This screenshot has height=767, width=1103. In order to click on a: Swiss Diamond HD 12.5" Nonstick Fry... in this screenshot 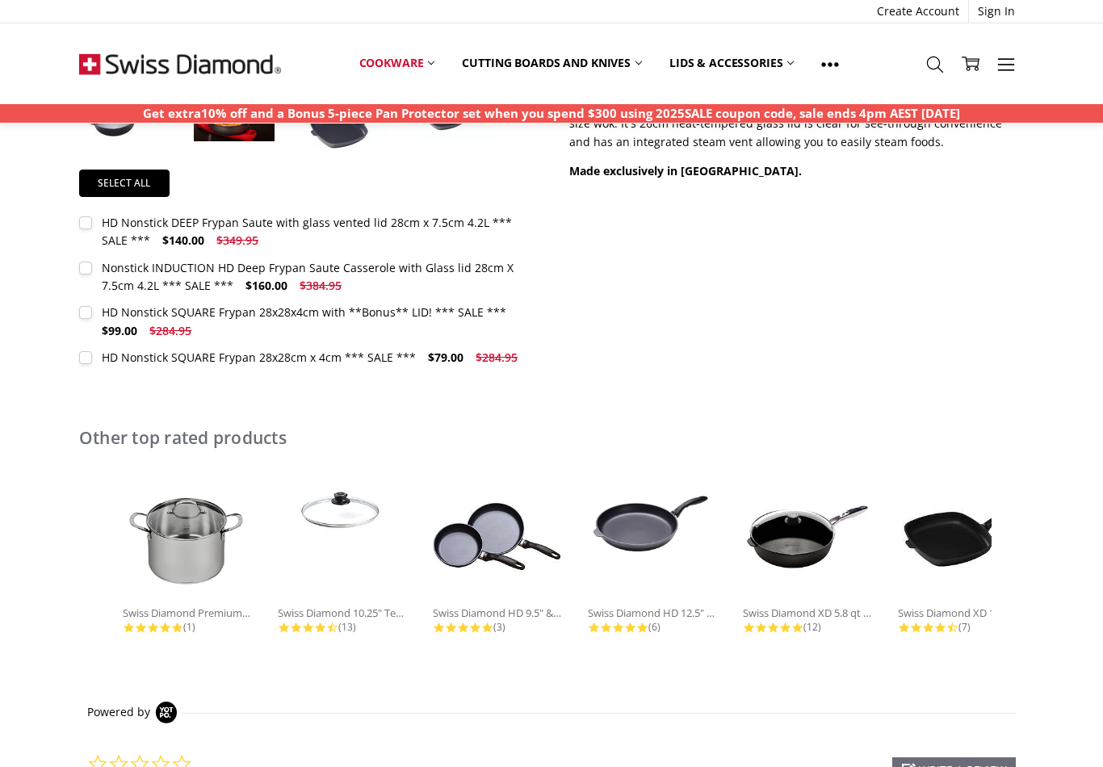, I will do `click(652, 546)`.